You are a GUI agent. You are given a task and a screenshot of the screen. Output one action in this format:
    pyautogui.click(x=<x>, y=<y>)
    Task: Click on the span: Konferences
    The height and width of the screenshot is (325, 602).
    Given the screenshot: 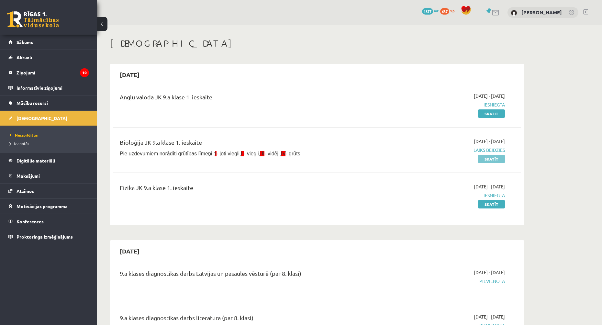 What is the action you would take?
    pyautogui.click(x=30, y=222)
    